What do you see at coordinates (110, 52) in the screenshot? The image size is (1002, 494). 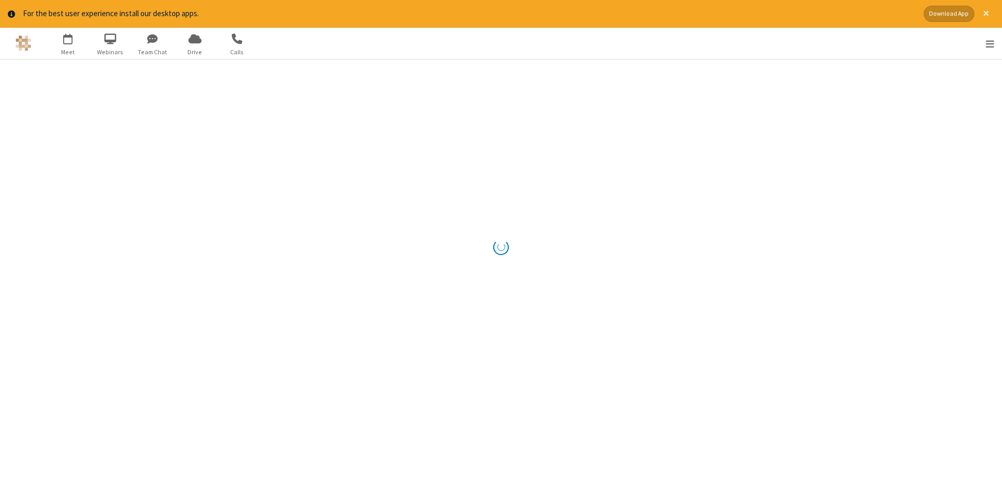 I see `span: Webinars` at bounding box center [110, 52].